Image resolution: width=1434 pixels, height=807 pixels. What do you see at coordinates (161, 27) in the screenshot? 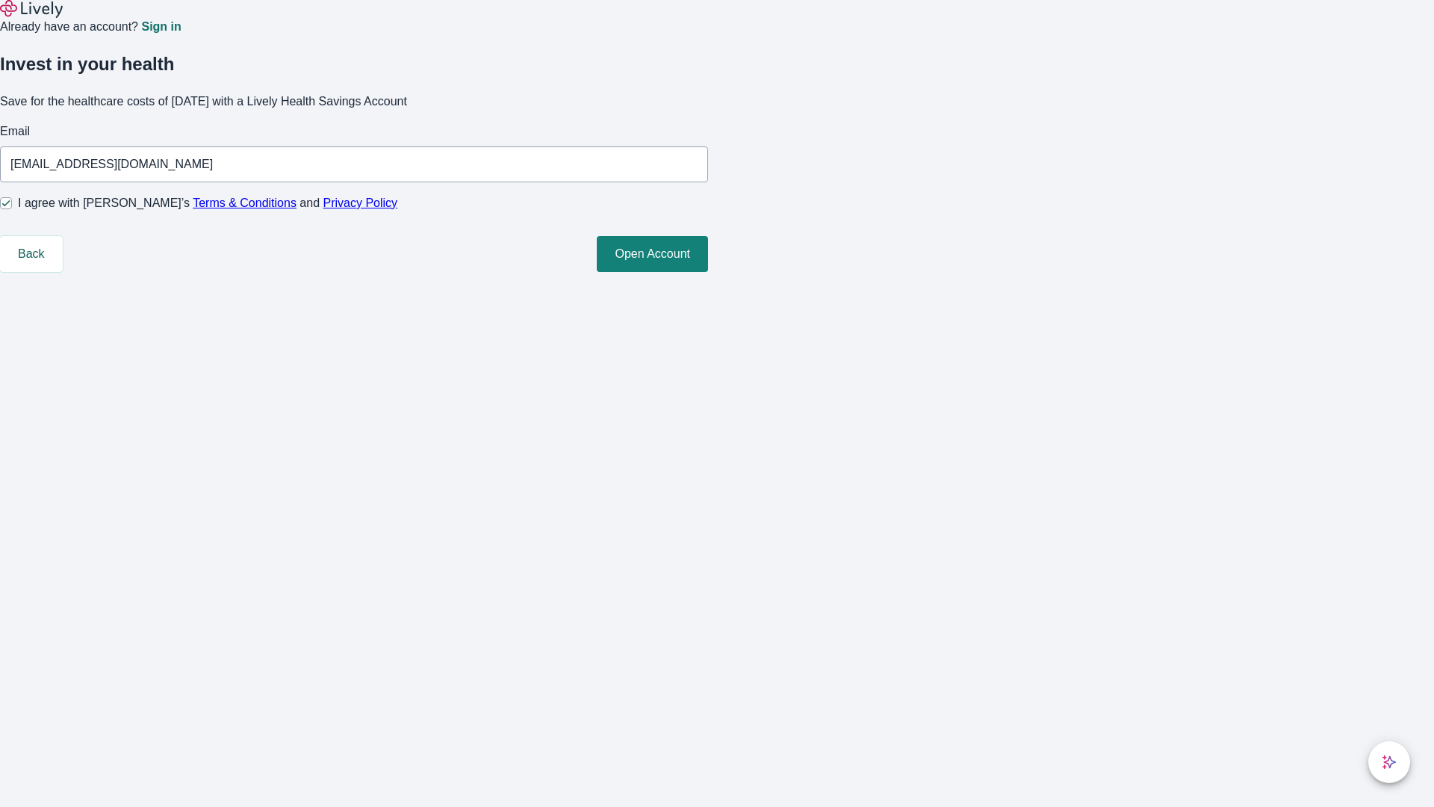
I see `a: Sign in` at bounding box center [161, 27].